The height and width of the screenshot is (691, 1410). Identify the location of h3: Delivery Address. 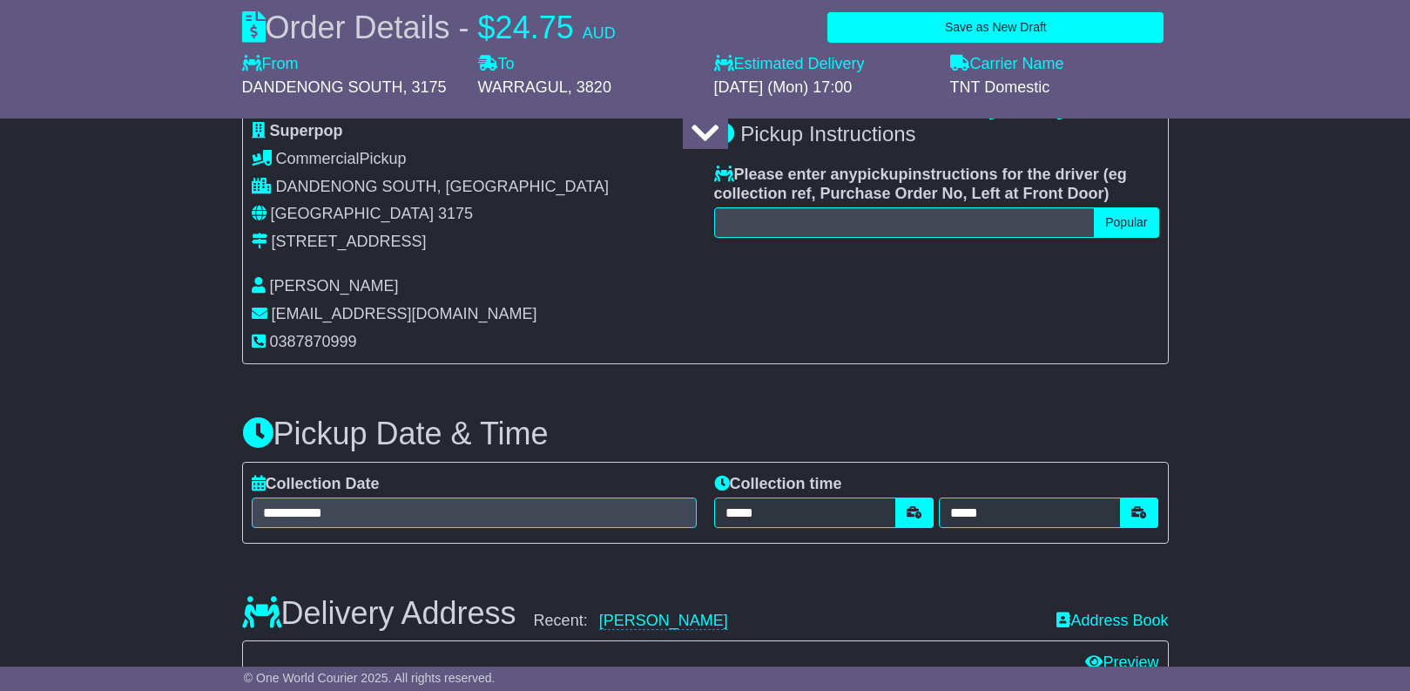
(379, 613).